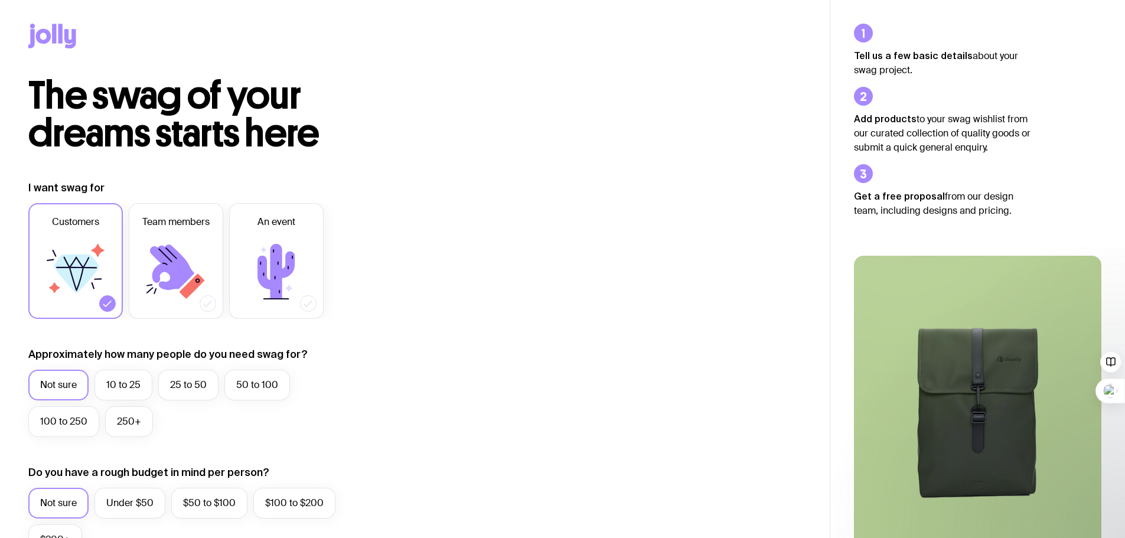 Image resolution: width=1125 pixels, height=538 pixels. I want to click on label: Do you have a rough budget in mind per person?, so click(149, 472).